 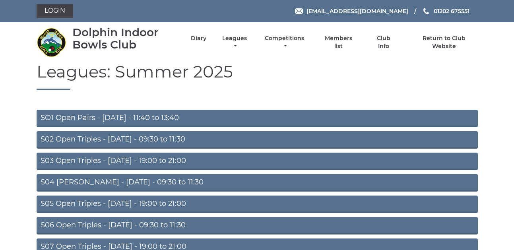 What do you see at coordinates (198, 38) in the screenshot?
I see `a: Diary` at bounding box center [198, 38].